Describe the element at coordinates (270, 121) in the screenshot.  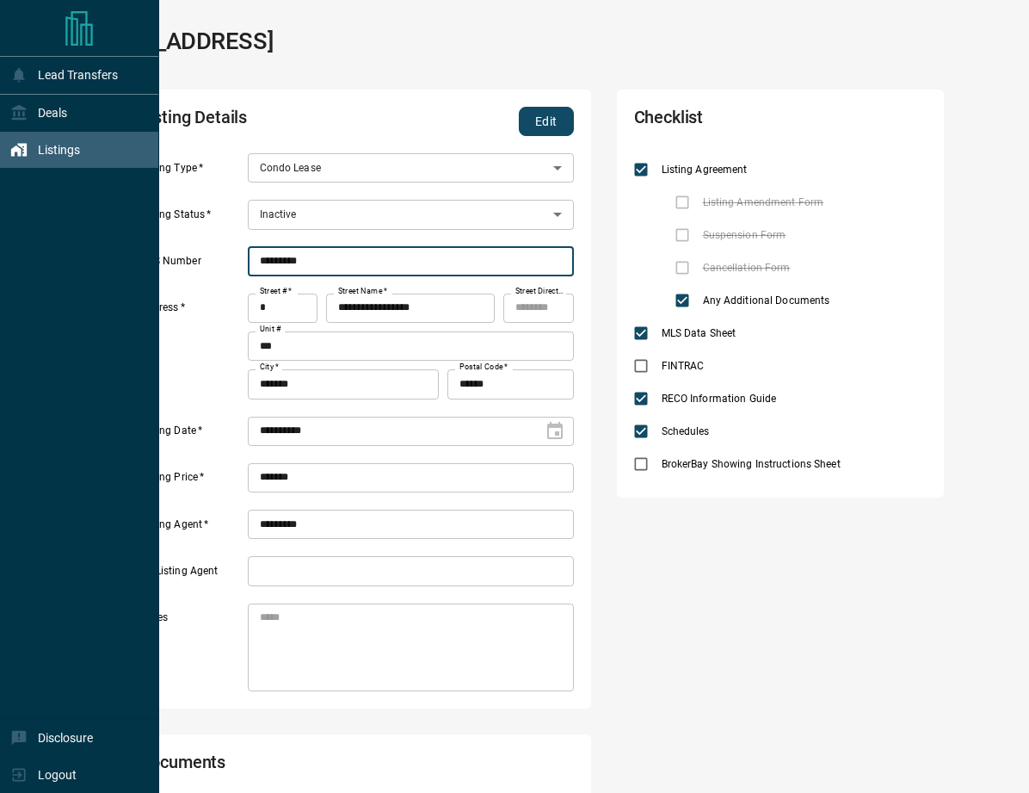
I see `h2: Listing Details` at that location.